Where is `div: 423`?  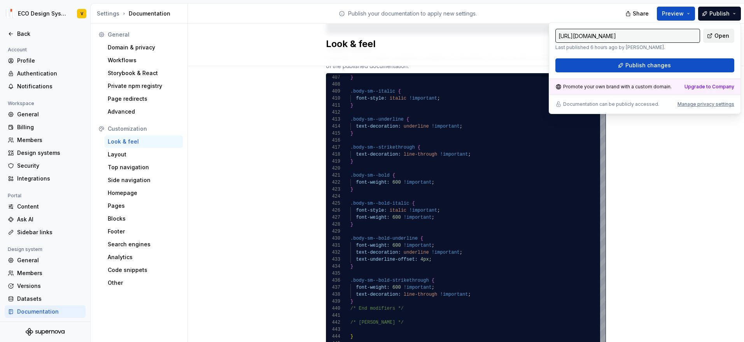
div: 423 is located at coordinates (333, 189).